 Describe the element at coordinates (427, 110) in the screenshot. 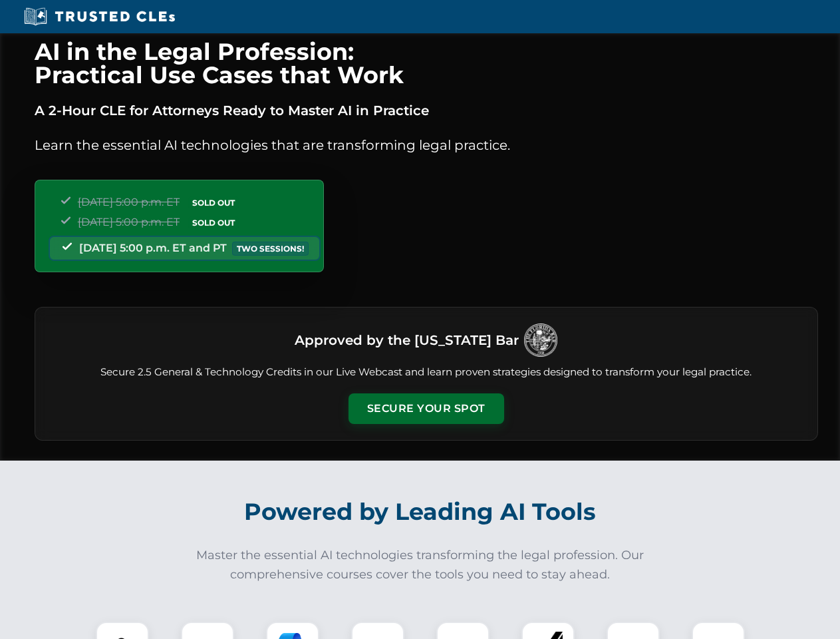

I see `p: A 2-Hour CLE for Attorneys Ready to Master AI in Practice` at that location.